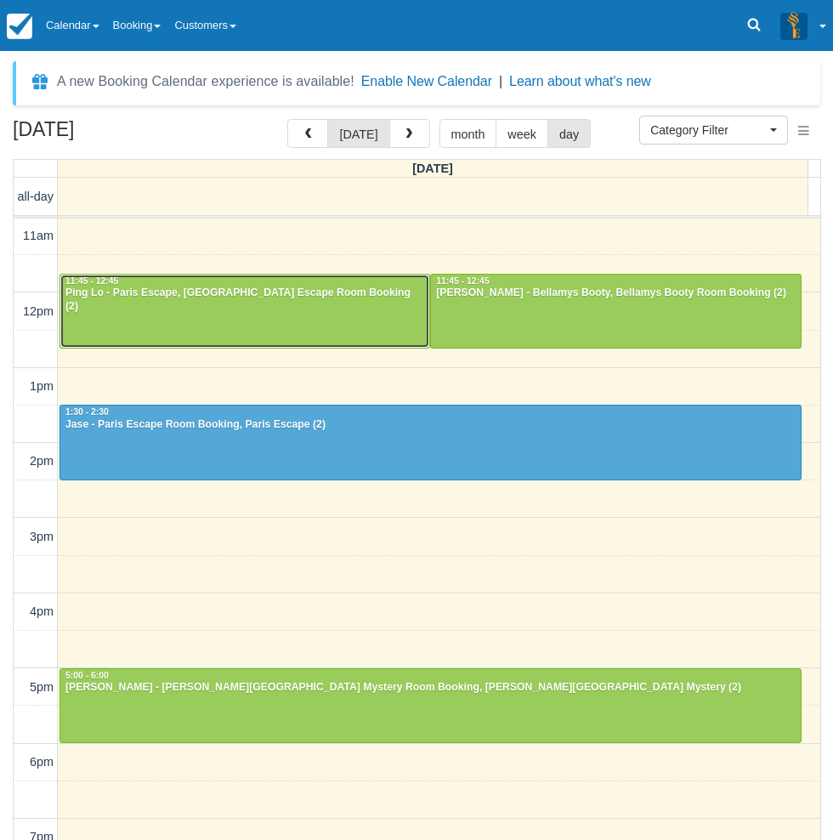  I want to click on span: 5:00 - 6:00, so click(87, 675).